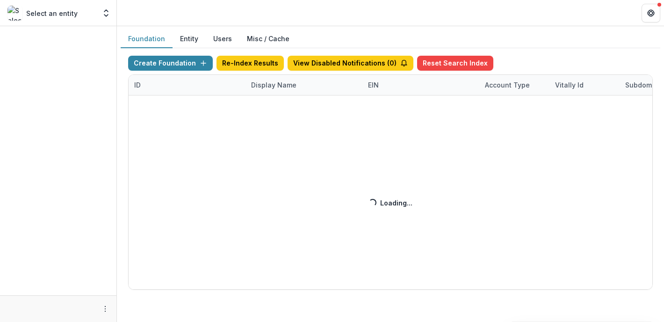 Image resolution: width=664 pixels, height=322 pixels. What do you see at coordinates (106, 13) in the screenshot?
I see `button: Open entity switcher` at bounding box center [106, 13].